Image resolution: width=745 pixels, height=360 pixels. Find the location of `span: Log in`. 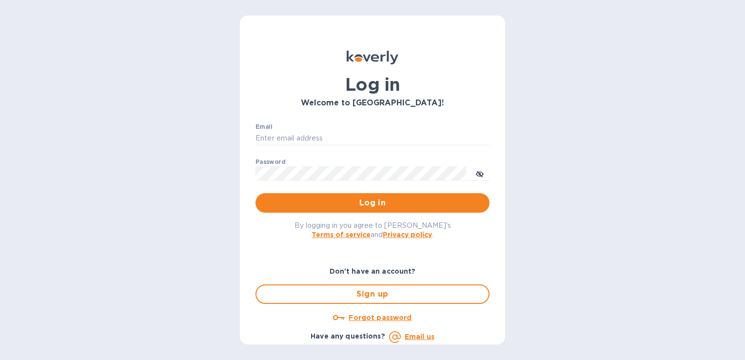

span: Log in is located at coordinates (373, 203).